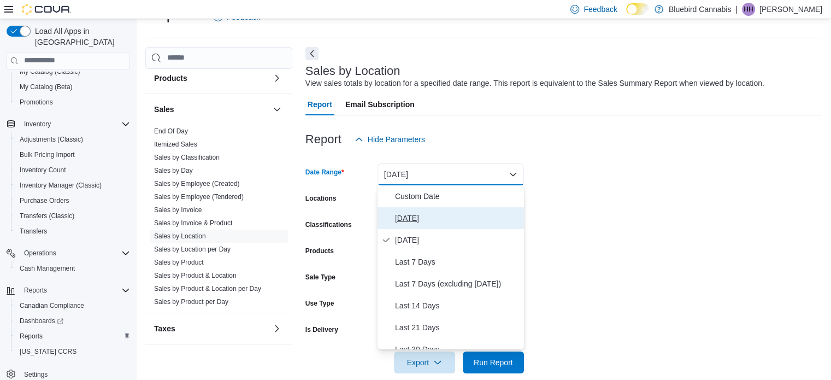  Describe the element at coordinates (191, 301) in the screenshot. I see `a: Sales by Product per Day` at that location.